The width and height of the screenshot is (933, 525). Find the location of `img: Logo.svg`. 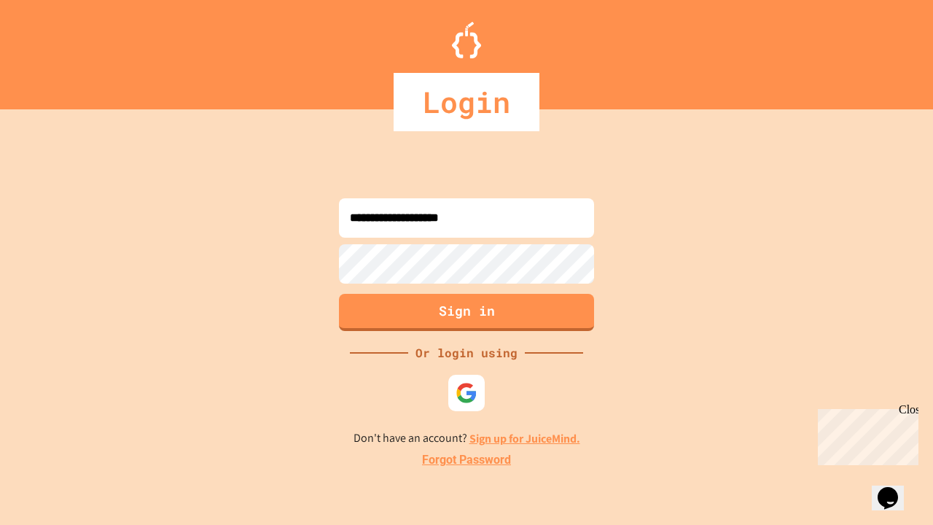

img: Logo.svg is located at coordinates (467, 40).